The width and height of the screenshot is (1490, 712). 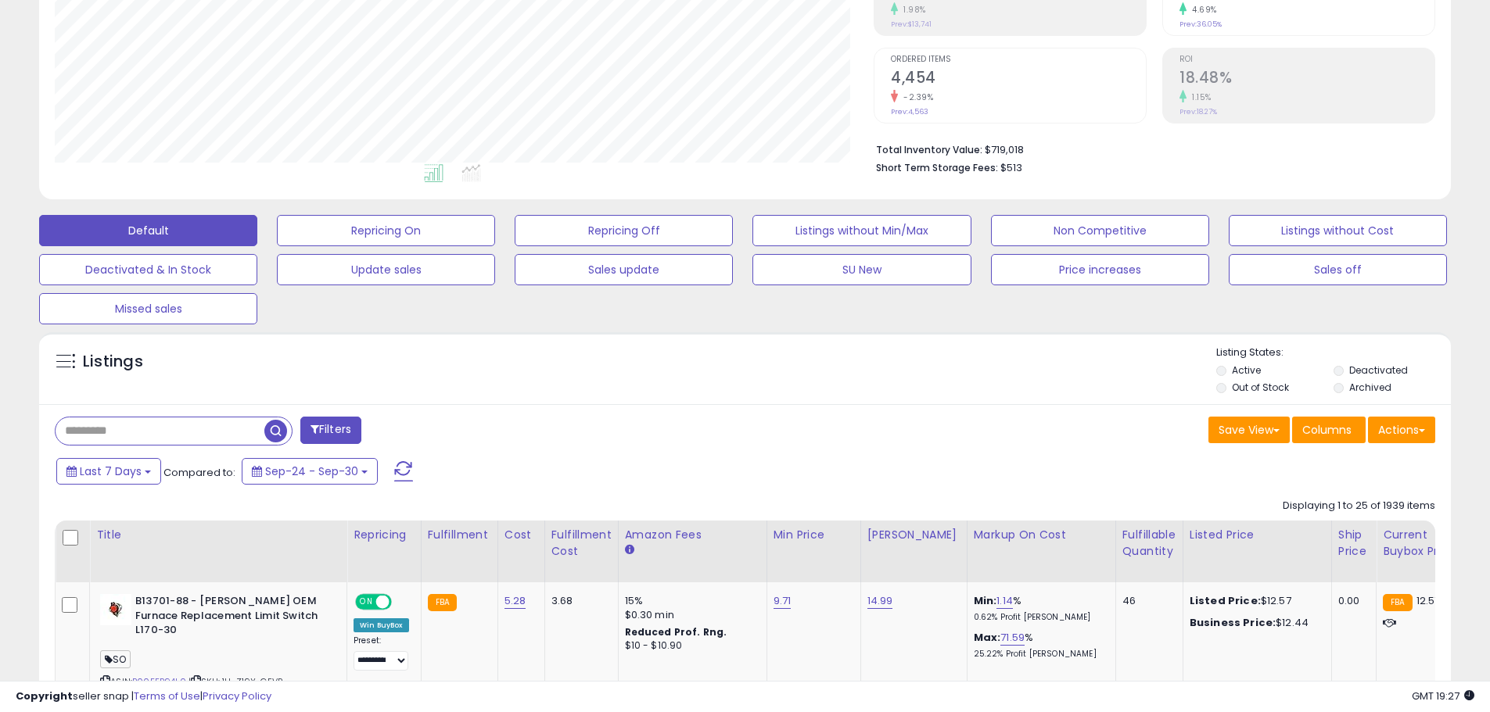 I want to click on button: Non Competitive, so click(x=1099, y=231).